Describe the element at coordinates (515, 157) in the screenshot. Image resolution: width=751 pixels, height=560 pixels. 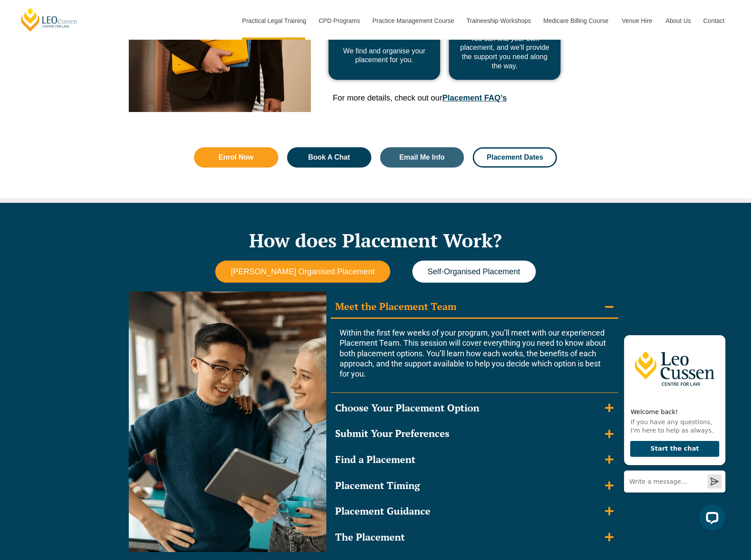
I see `span: Placement Dates` at that location.